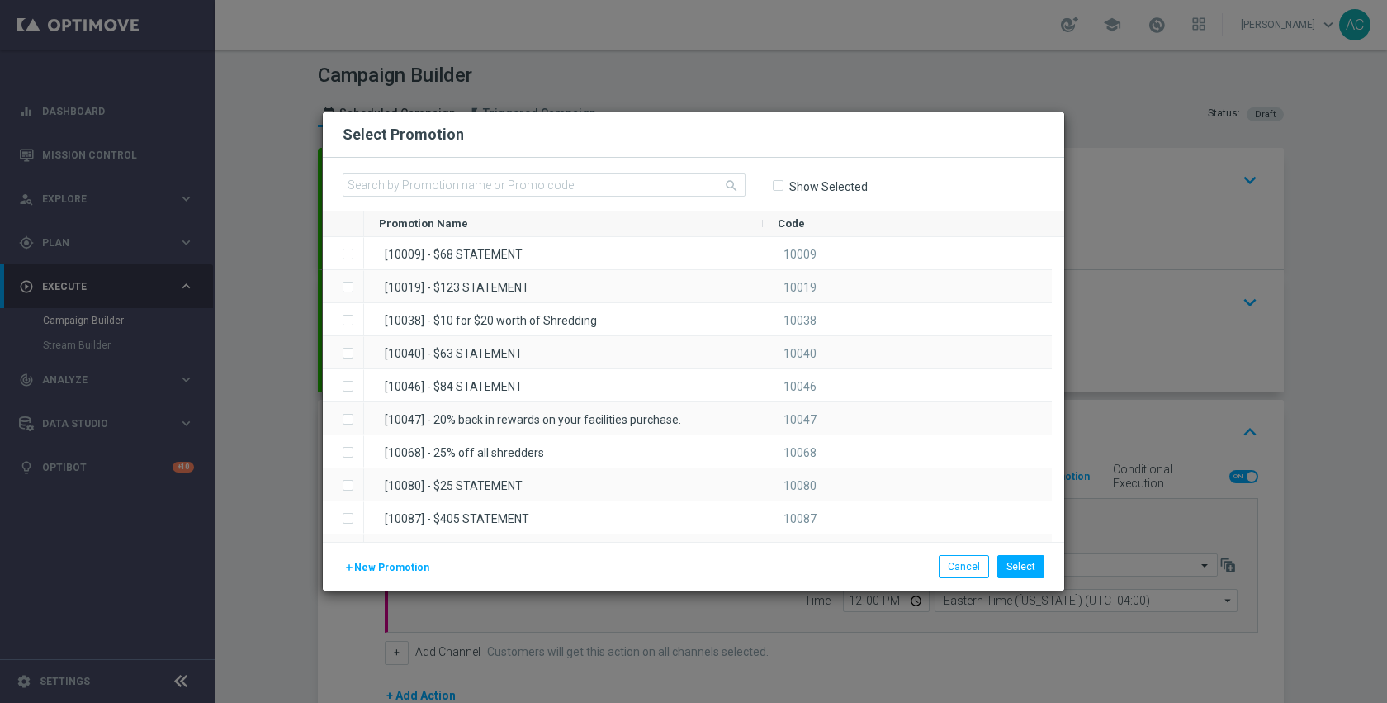 The image size is (1387, 703). I want to click on span: 10087, so click(800, 519).